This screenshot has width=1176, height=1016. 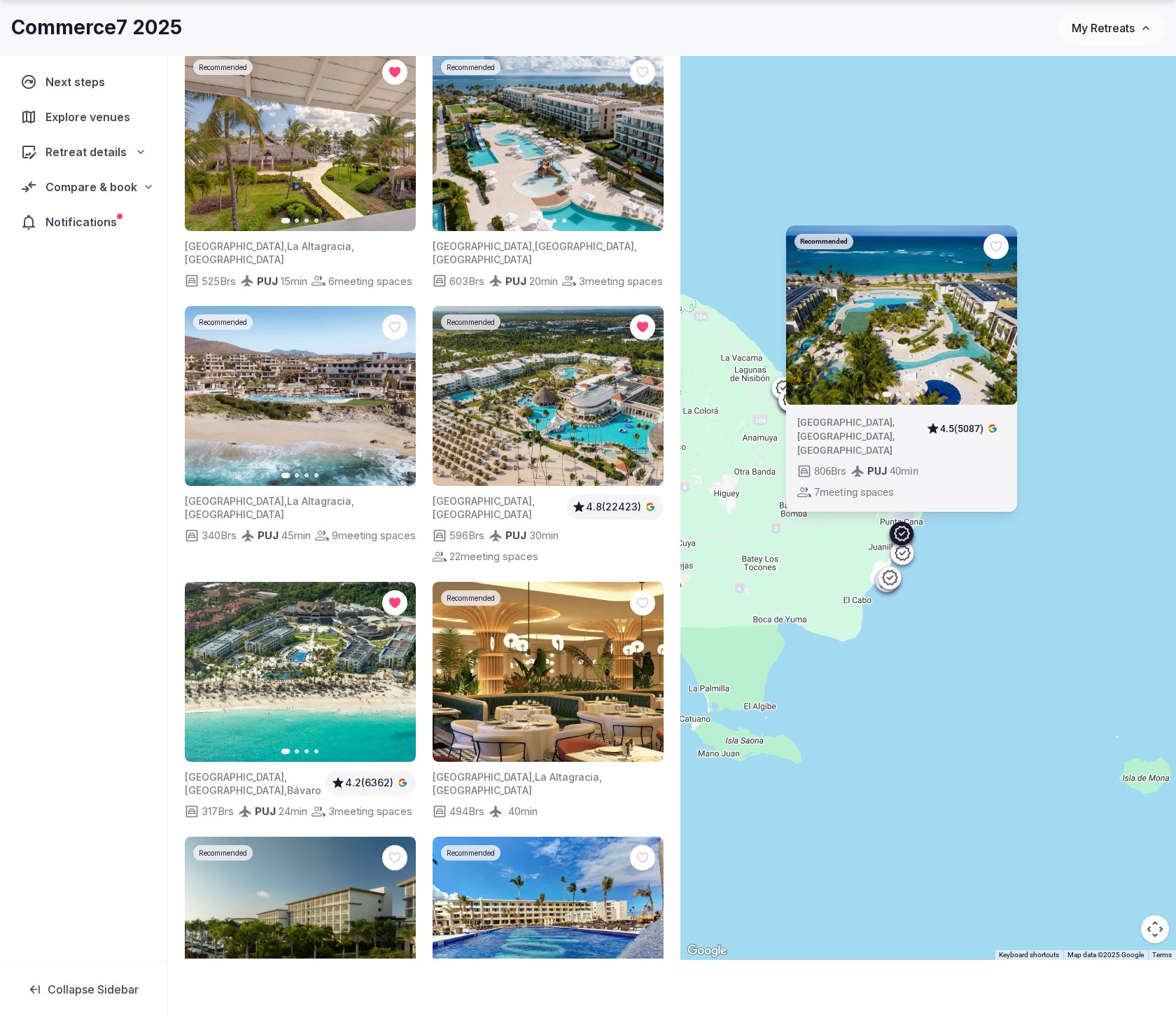 What do you see at coordinates (1162, 954) in the screenshot?
I see `a: Terms (opens in new tab)` at bounding box center [1162, 954].